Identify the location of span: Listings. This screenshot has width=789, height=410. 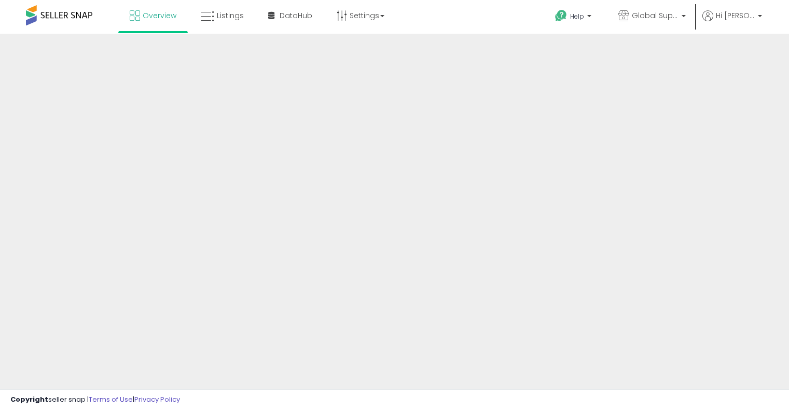
(230, 16).